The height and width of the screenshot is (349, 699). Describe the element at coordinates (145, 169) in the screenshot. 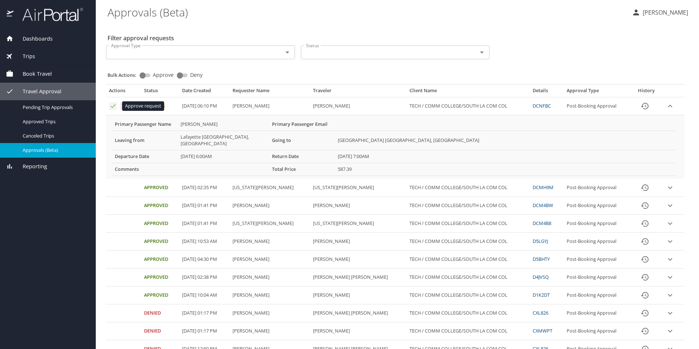

I see `th: Comments` at that location.